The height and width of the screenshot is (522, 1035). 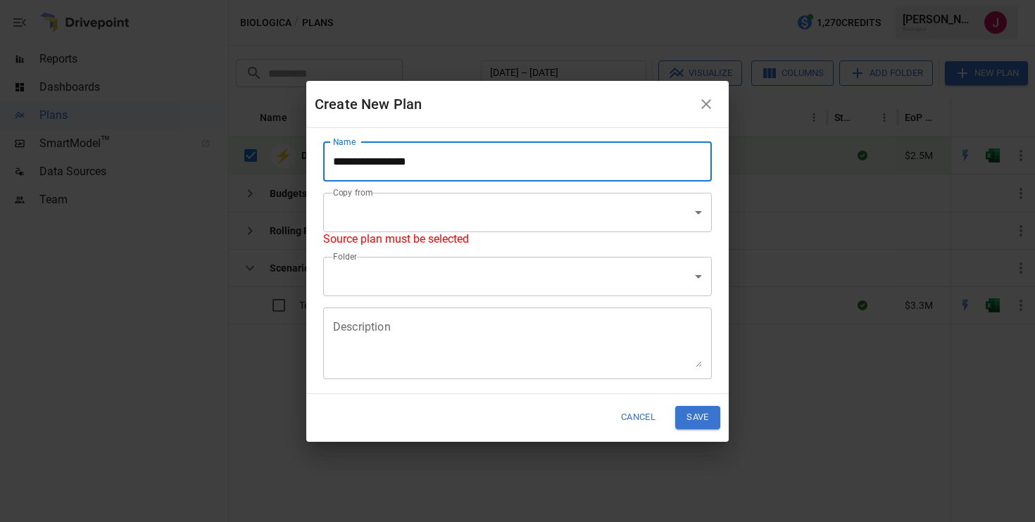 What do you see at coordinates (503, 104) in the screenshot?
I see `div: Create New Plan` at bounding box center [503, 104].